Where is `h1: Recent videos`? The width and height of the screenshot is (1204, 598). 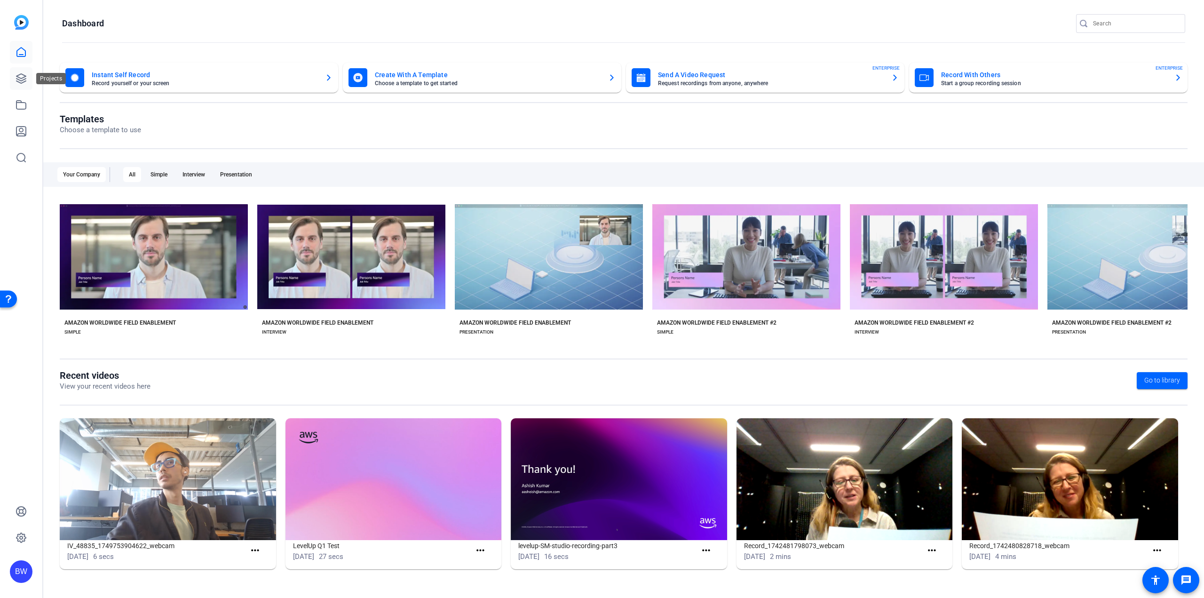
h1: Recent videos is located at coordinates (105, 375).